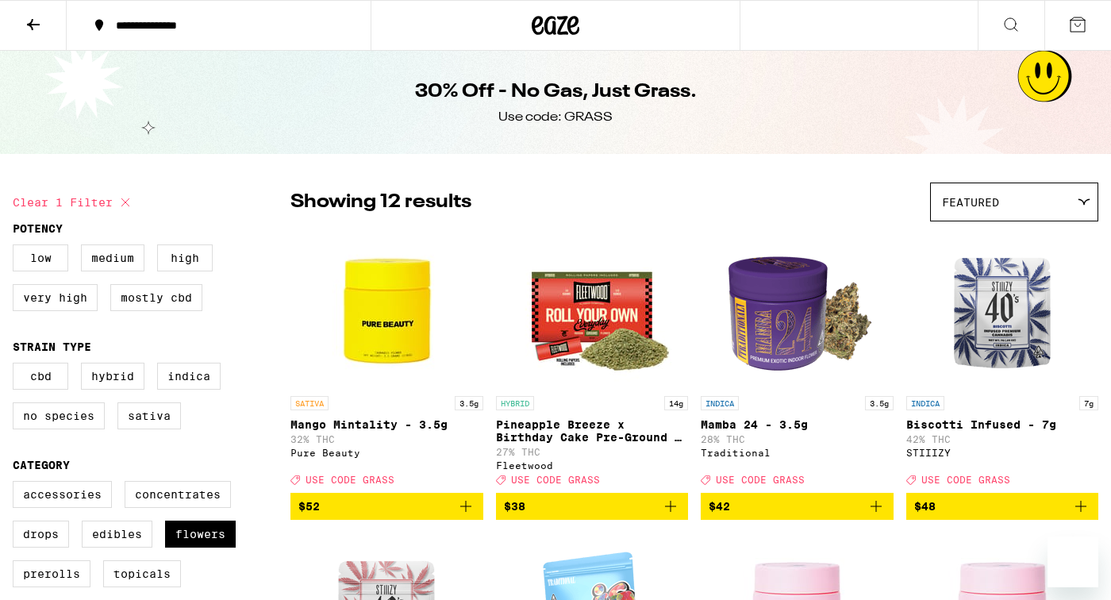 Image resolution: width=1111 pixels, height=600 pixels. What do you see at coordinates (387, 452) in the screenshot?
I see `div: Pure Beauty` at bounding box center [387, 452].